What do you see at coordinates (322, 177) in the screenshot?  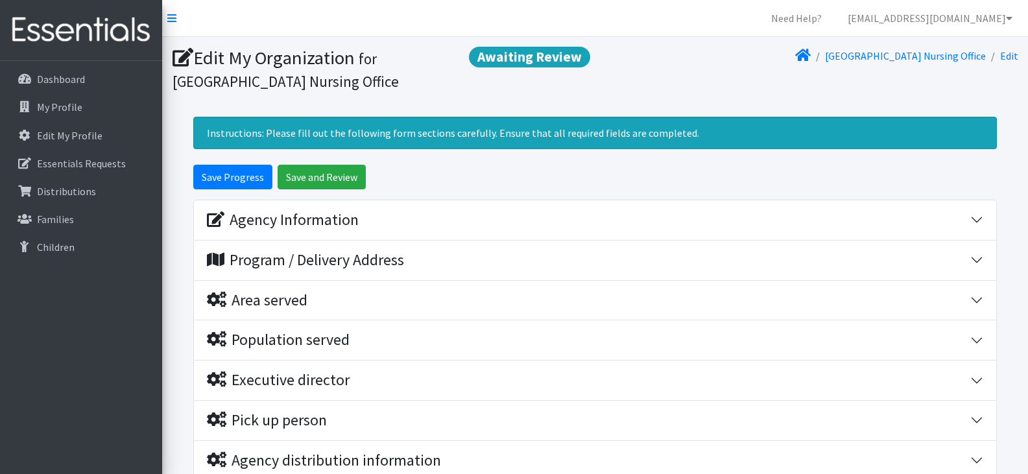 I see `input: Save and Review` at bounding box center [322, 177].